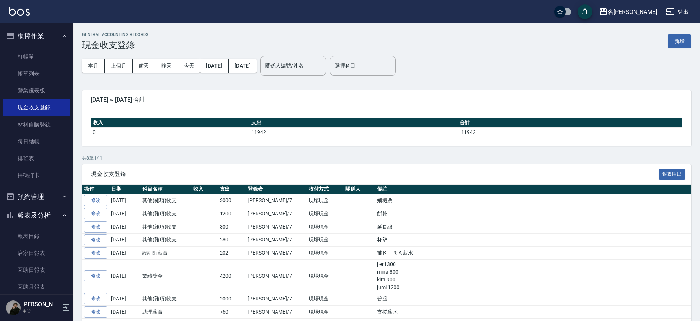  Describe the element at coordinates (115, 45) in the screenshot. I see `h3: 現金收支登錄` at that location.